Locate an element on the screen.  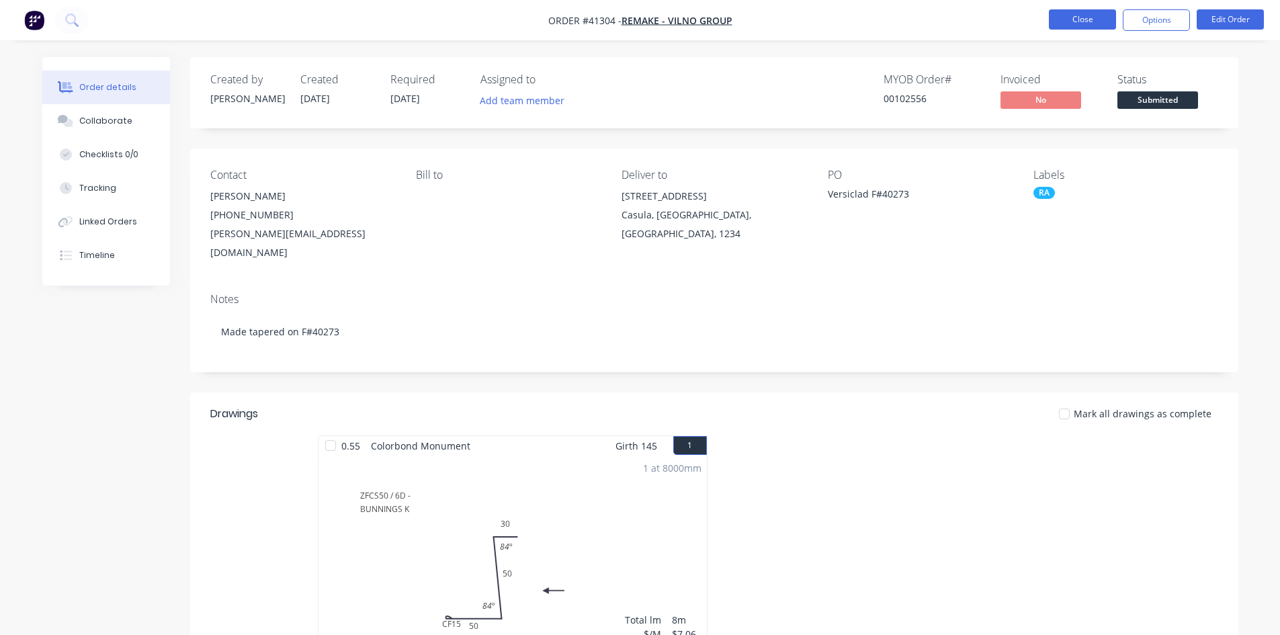
div: Created is located at coordinates (337, 79).